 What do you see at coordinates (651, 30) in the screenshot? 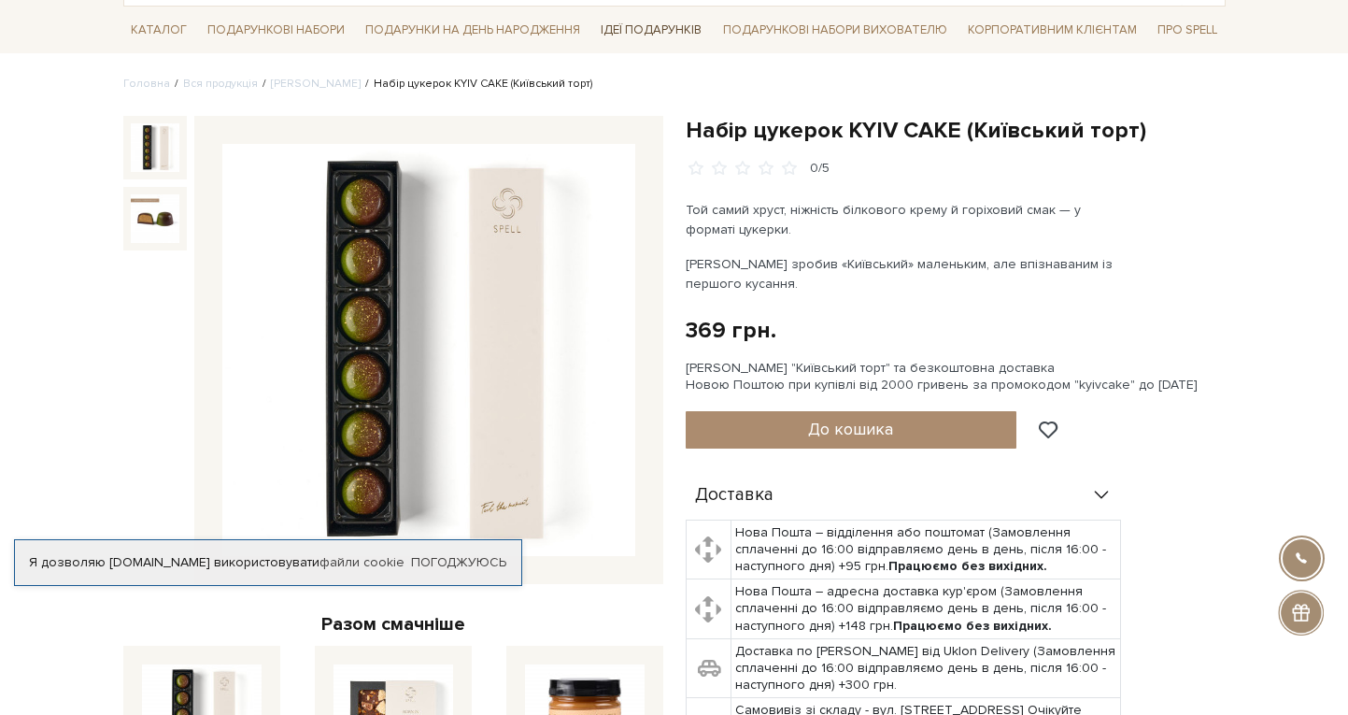
I see `a: Ідеї подарунків` at bounding box center [651, 30].